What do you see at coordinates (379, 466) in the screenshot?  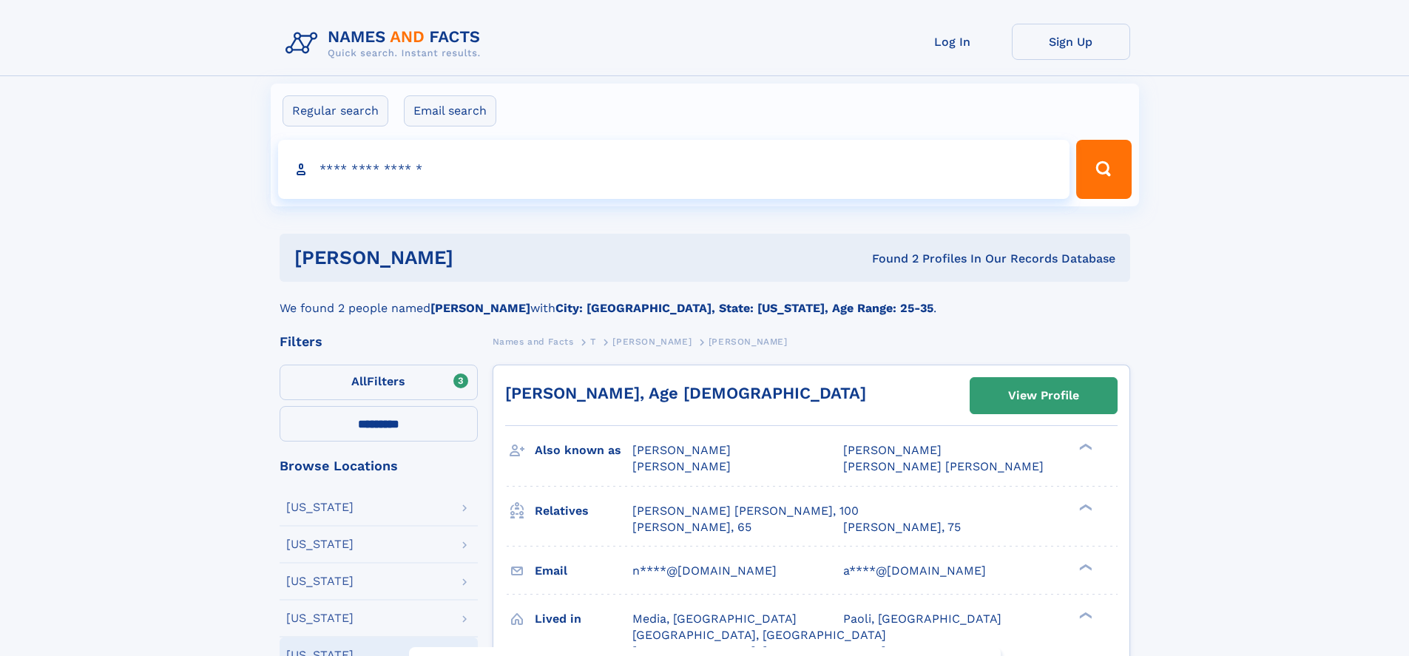 I see `div: Browse Locations` at bounding box center [379, 466].